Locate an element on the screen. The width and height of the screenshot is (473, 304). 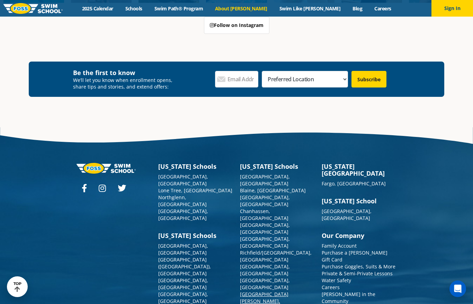
a: Blog is located at coordinates (357, 8).